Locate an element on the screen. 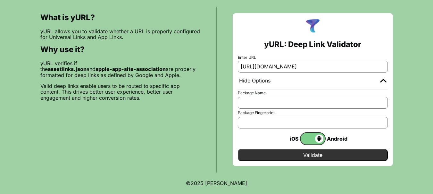 This screenshot has height=194, width=433. div: Hide Options is located at coordinates (255, 81).